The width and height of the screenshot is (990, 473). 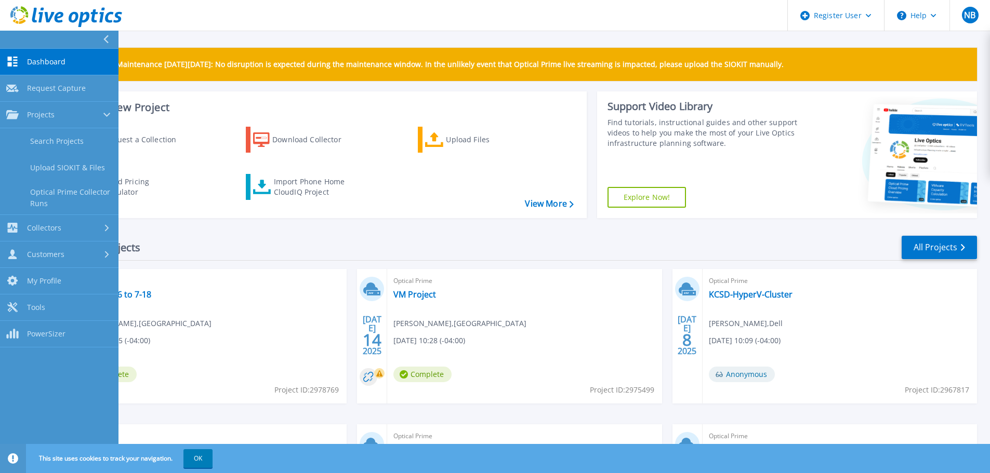 What do you see at coordinates (476, 140) in the screenshot?
I see `a: Upload Files` at bounding box center [476, 140].